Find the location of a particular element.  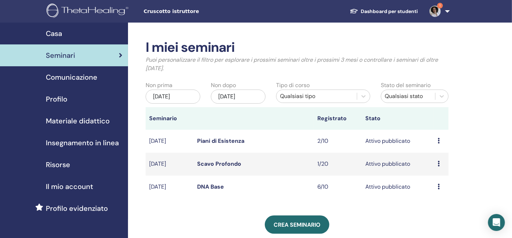

span: Profilo is located at coordinates (56, 99).